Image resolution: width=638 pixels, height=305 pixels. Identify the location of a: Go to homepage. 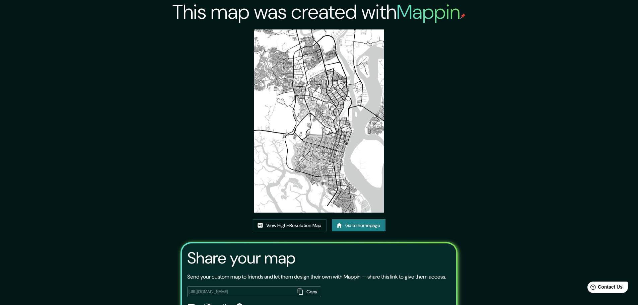
(359, 225).